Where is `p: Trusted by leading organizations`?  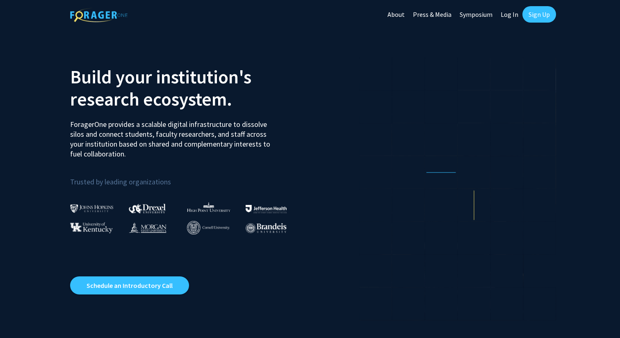
p: Trusted by leading organizations is located at coordinates (187, 176).